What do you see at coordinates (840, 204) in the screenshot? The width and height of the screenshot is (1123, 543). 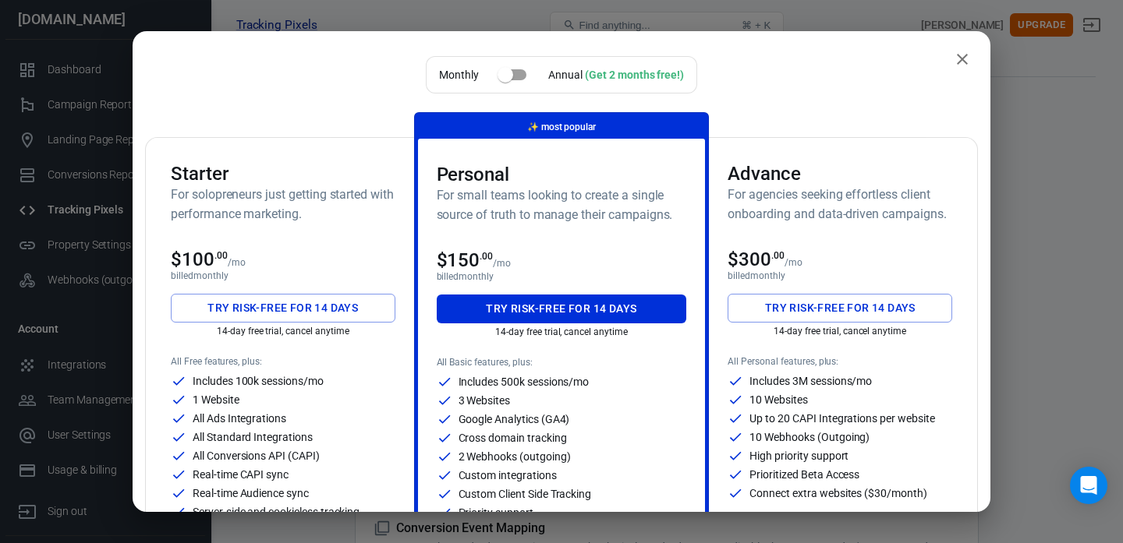 I see `h6: For agencies seeking effortless client onboarding and data-driven campaigns.` at bounding box center [840, 204].